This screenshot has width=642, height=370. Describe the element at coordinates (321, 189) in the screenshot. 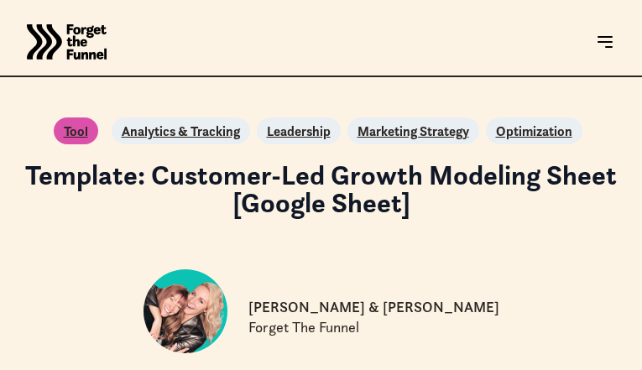

I see `h1: Template: Customer-Led Growth Modeling Sheet [Google Sheet]` at that location.